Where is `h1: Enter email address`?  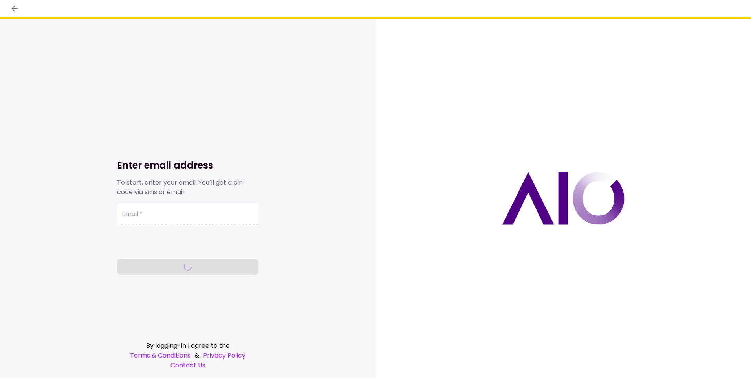 h1: Enter email address is located at coordinates (188, 165).